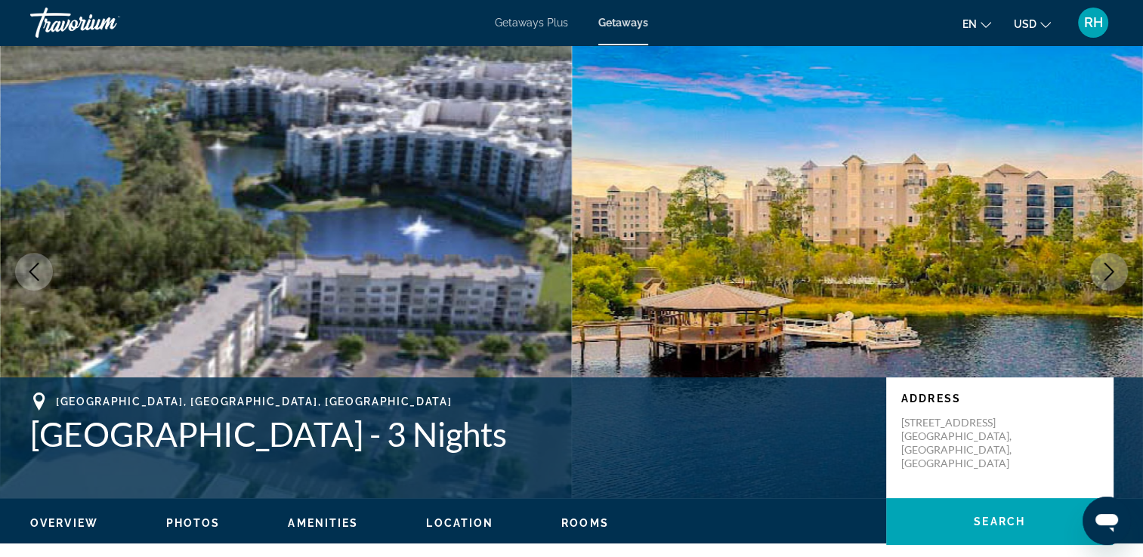 The width and height of the screenshot is (1143, 557). What do you see at coordinates (323, 523) in the screenshot?
I see `span: Amenities` at bounding box center [323, 523].